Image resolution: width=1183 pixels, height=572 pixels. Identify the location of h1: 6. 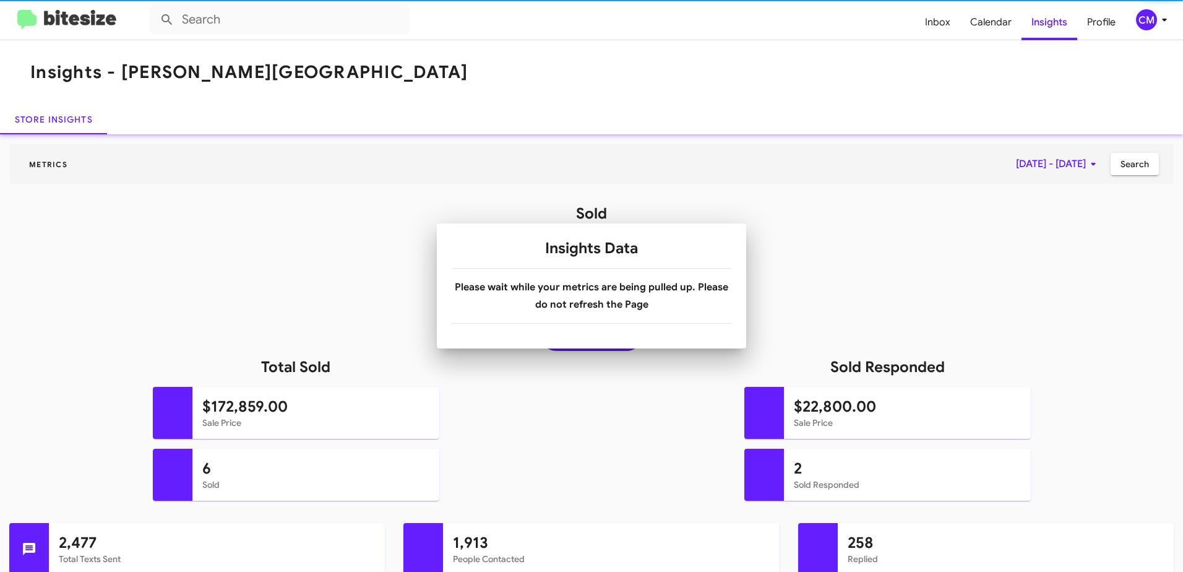
(316, 469).